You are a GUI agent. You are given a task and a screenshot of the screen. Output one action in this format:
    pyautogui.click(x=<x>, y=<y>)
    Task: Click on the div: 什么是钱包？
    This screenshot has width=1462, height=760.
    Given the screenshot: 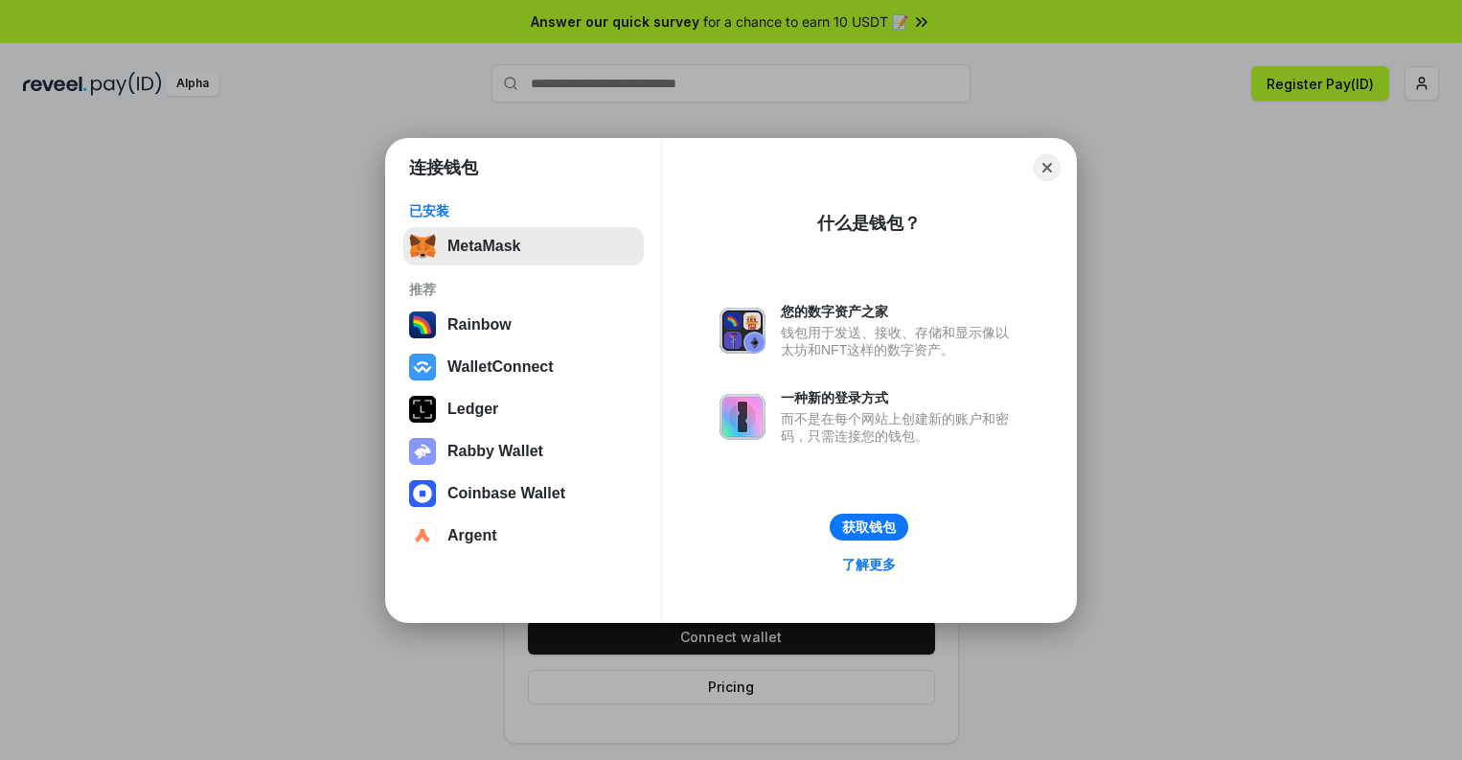 What is the action you would take?
    pyautogui.click(x=869, y=223)
    